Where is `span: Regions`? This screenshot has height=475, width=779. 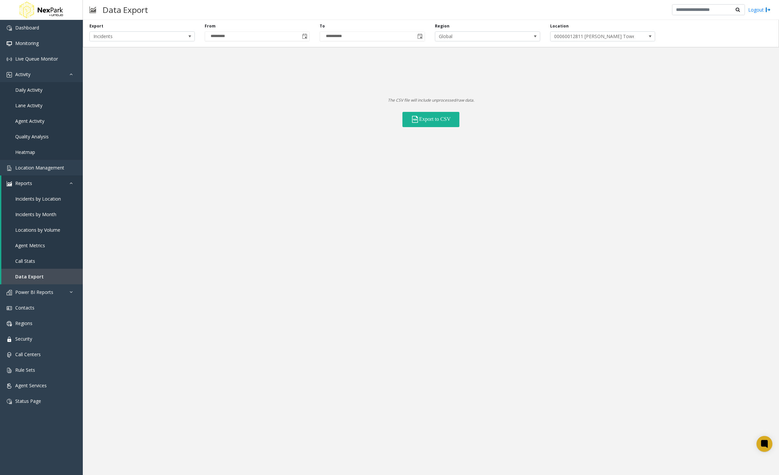
span: Regions is located at coordinates (24, 323).